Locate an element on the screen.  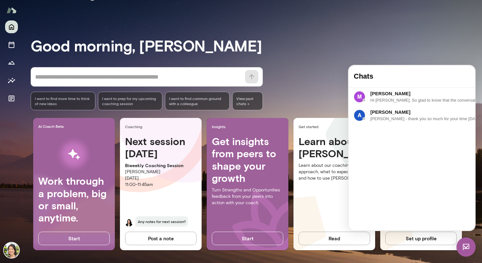
button: Read is located at coordinates (335, 238).